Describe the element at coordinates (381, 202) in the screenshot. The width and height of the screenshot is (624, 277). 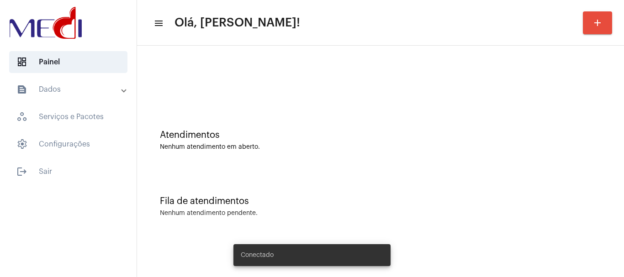
I see `div: Fila de atendimentos` at that location.